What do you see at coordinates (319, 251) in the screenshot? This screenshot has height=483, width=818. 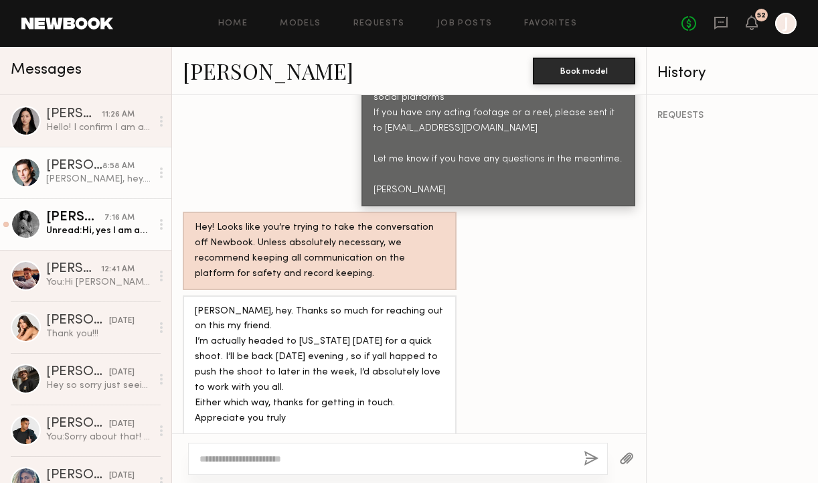 I see `div: Hey! Looks like you’re trying to take the conversation off Newbook. Unless absolutely necessary, ...` at bounding box center [319, 251].